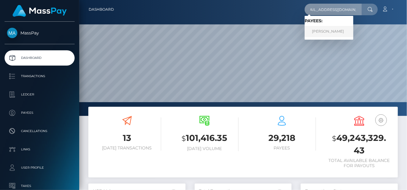  I want to click on img: MassPay, so click(12, 33).